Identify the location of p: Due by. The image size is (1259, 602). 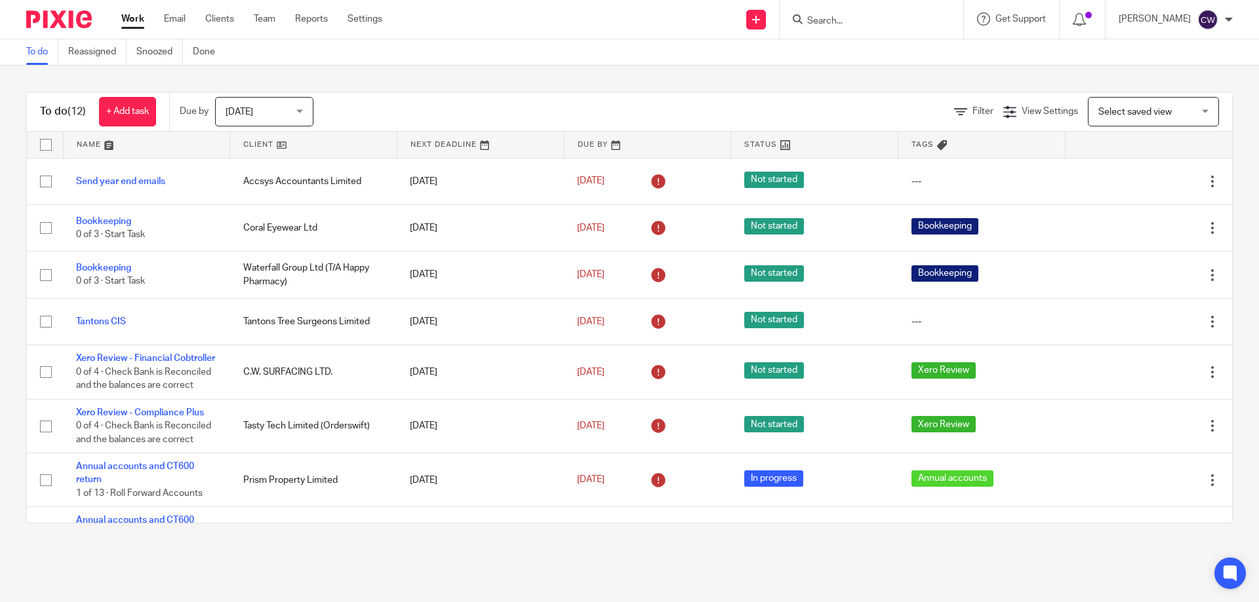
(194, 111).